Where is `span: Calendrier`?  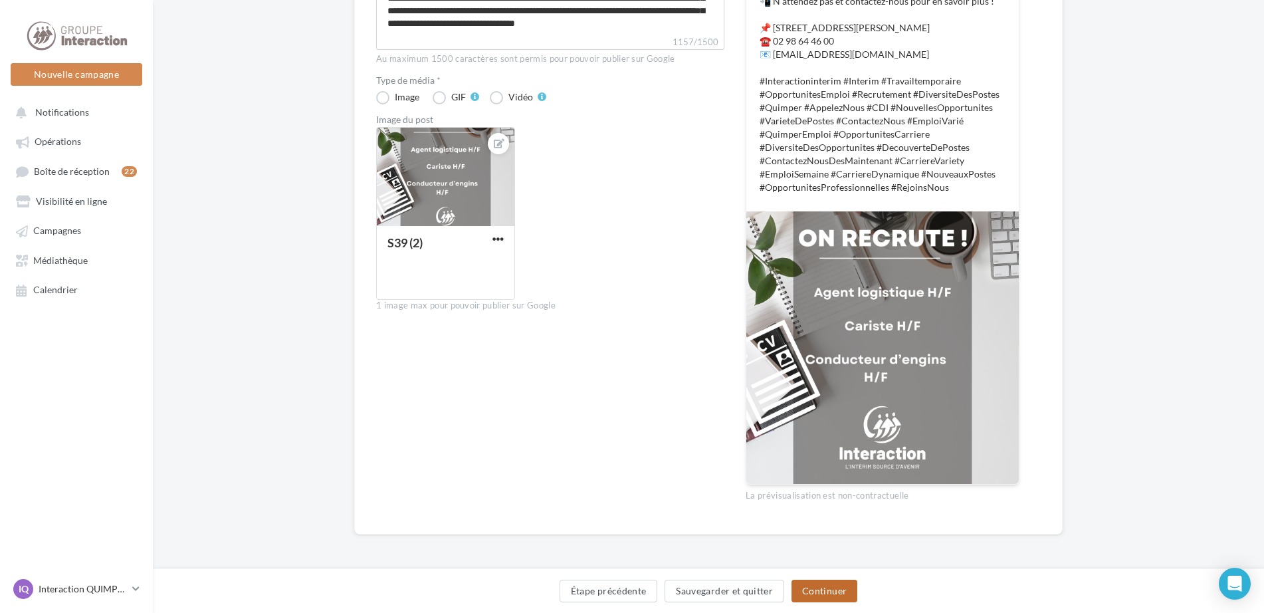 span: Calendrier is located at coordinates (55, 290).